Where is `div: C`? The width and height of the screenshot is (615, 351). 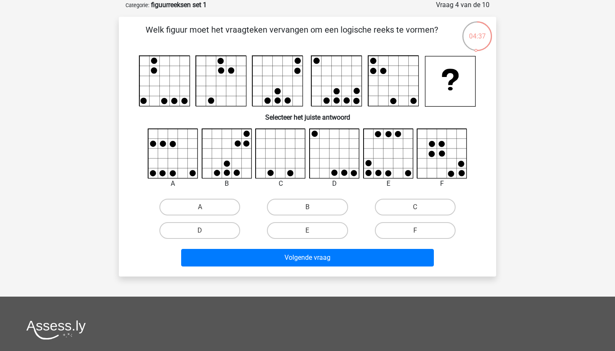 div: C is located at coordinates (280, 184).